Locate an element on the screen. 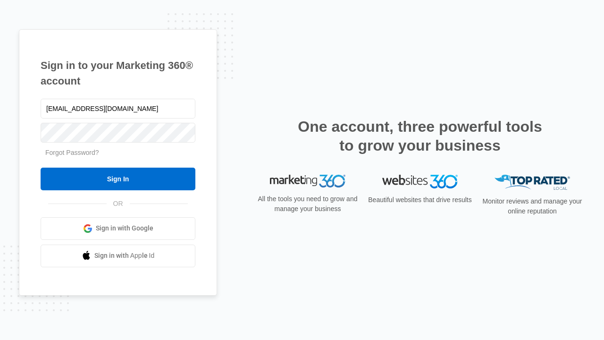 This screenshot has width=604, height=340. h1: Sign in to your Marketing 360® account is located at coordinates (118, 73).